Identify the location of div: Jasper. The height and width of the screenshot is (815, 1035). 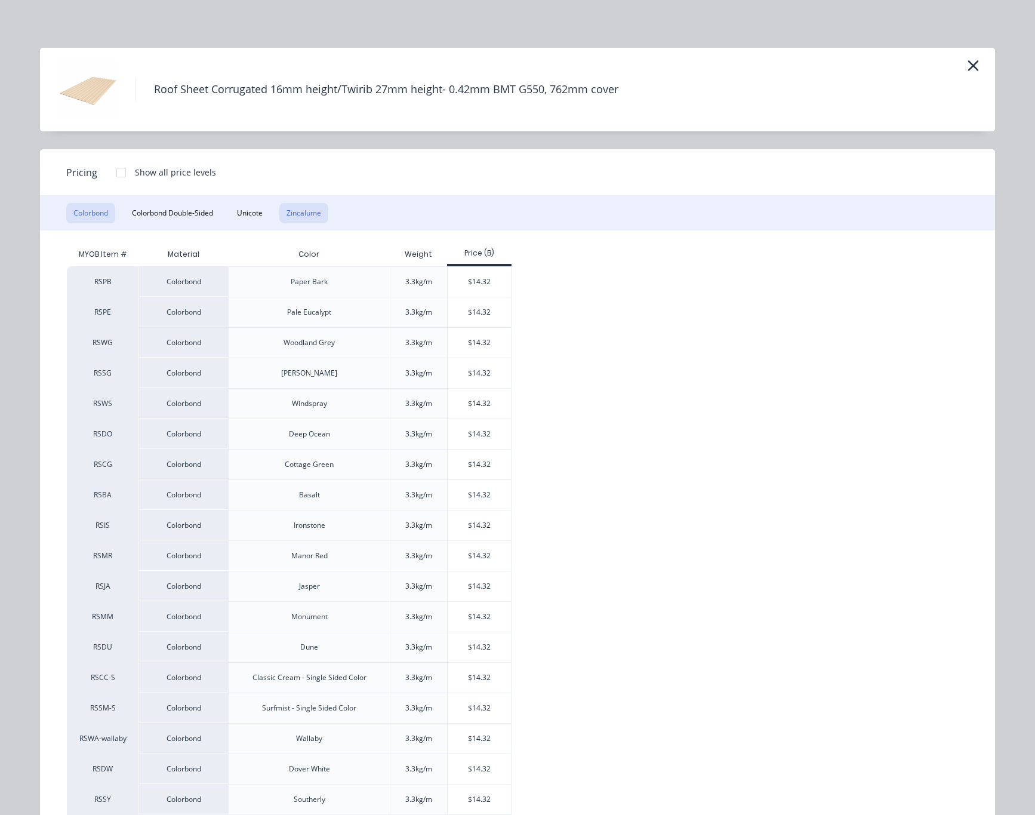
(309, 586).